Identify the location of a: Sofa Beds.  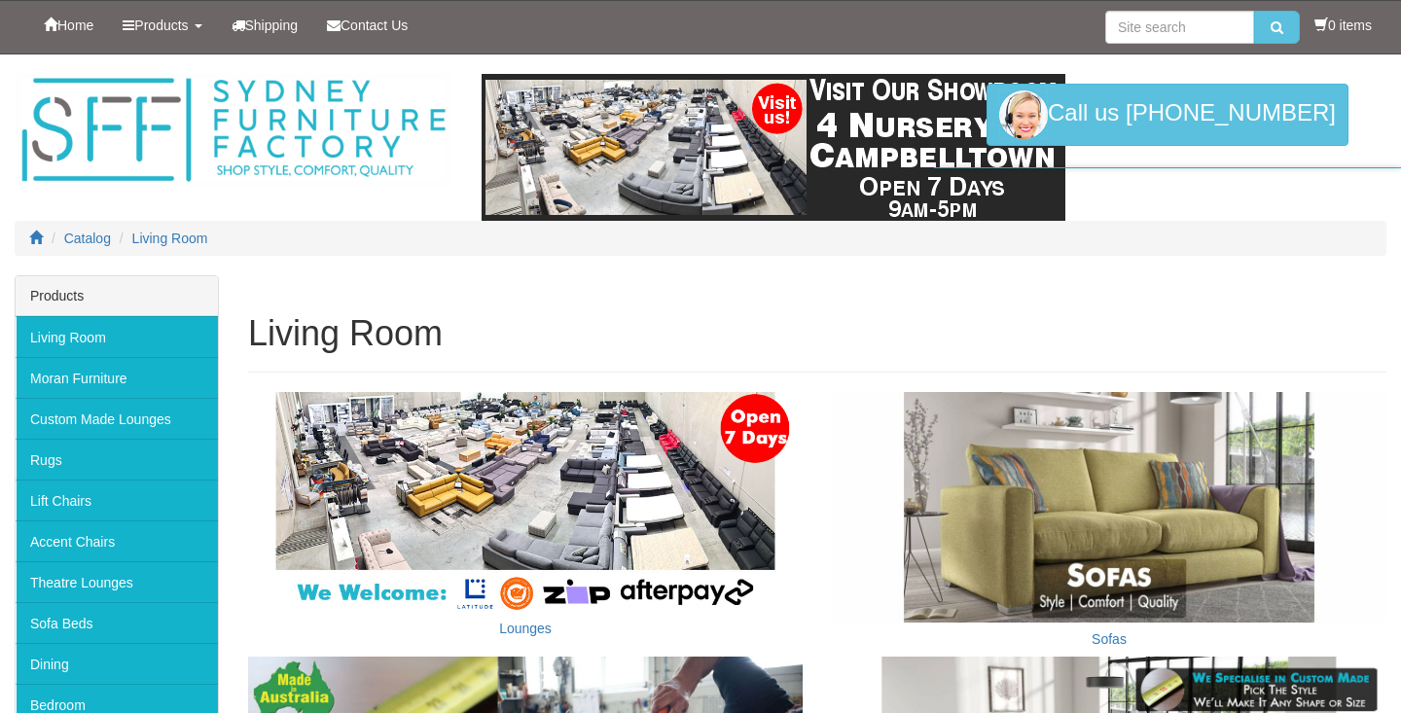
(117, 623).